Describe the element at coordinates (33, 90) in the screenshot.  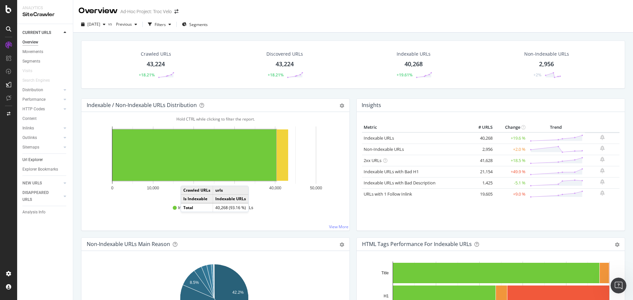
I see `div: Distribution` at that location.